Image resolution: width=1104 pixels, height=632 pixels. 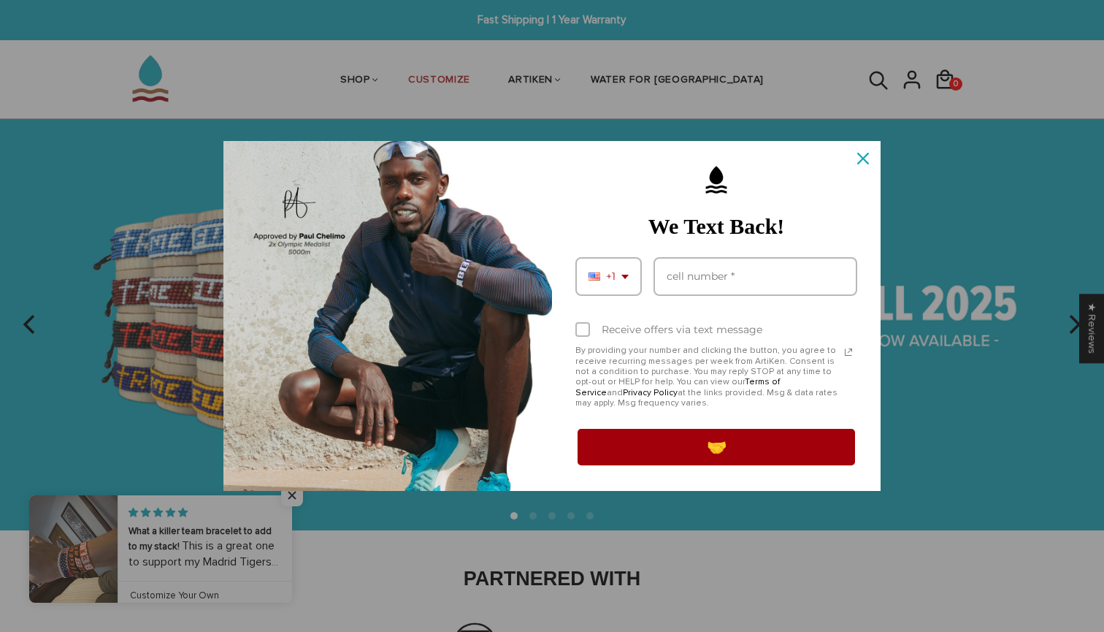 I want to click on div: Receive offers via text message, so click(x=682, y=329).